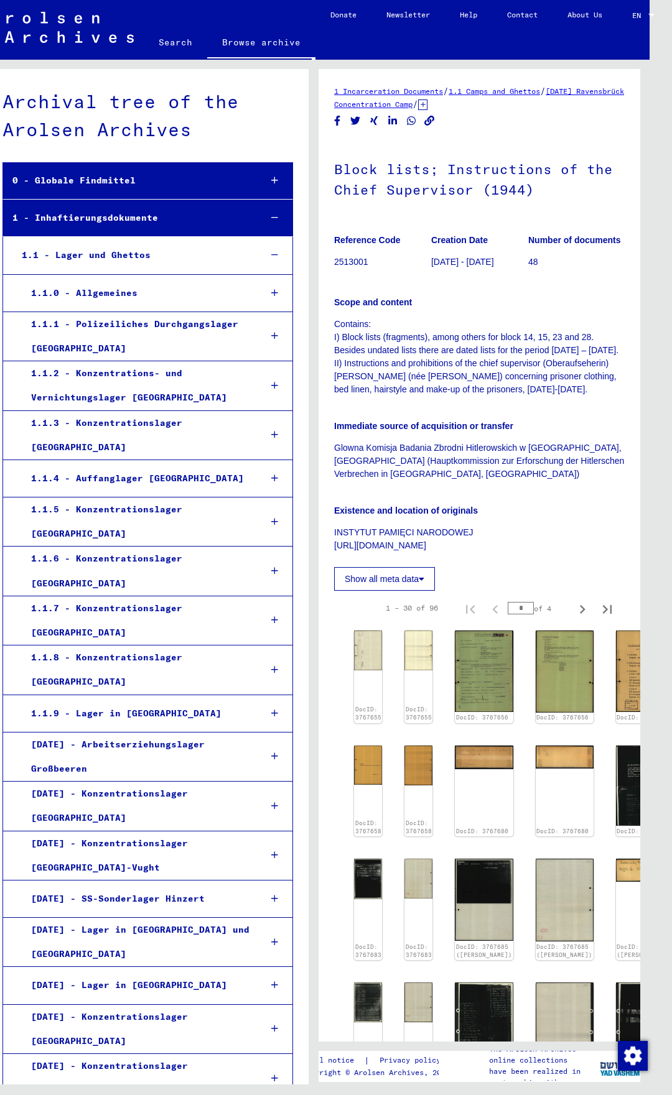  Describe the element at coordinates (127, 180) in the screenshot. I see `div: 0 - Globale Findmittel` at that location.